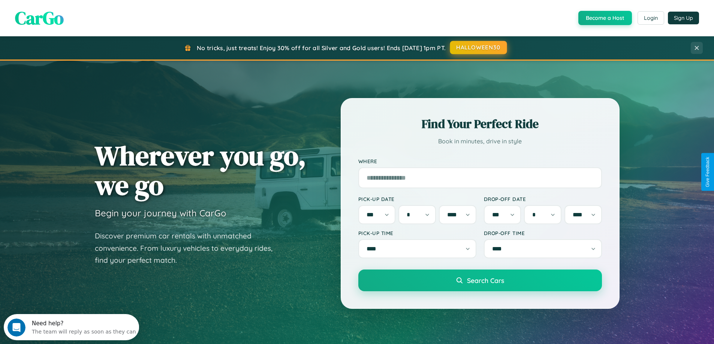 This screenshot has height=344, width=714. What do you see at coordinates (542, 233) in the screenshot?
I see `label: Drop-off Time` at bounding box center [542, 233].